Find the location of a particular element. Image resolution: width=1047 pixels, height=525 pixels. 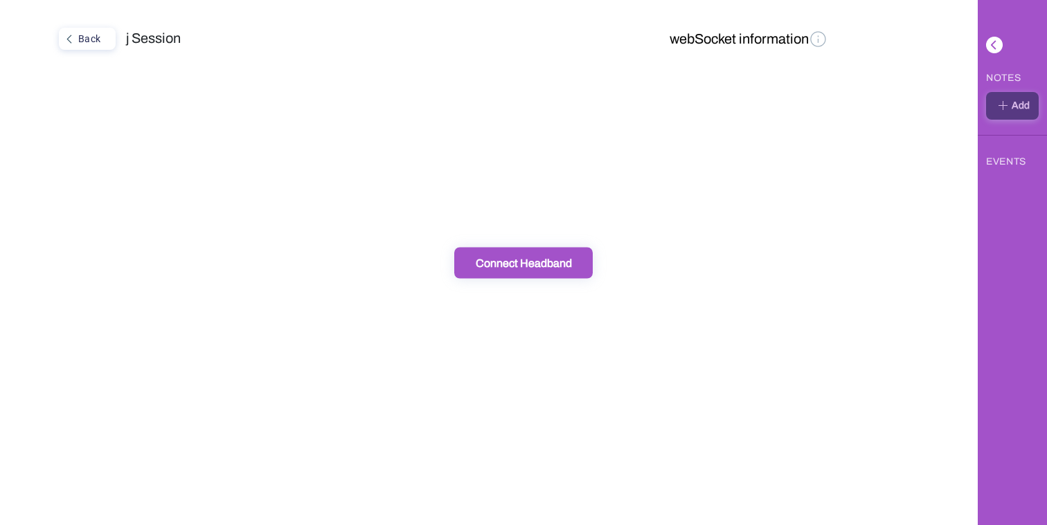

img: plus_sign.png is located at coordinates (1003, 105).